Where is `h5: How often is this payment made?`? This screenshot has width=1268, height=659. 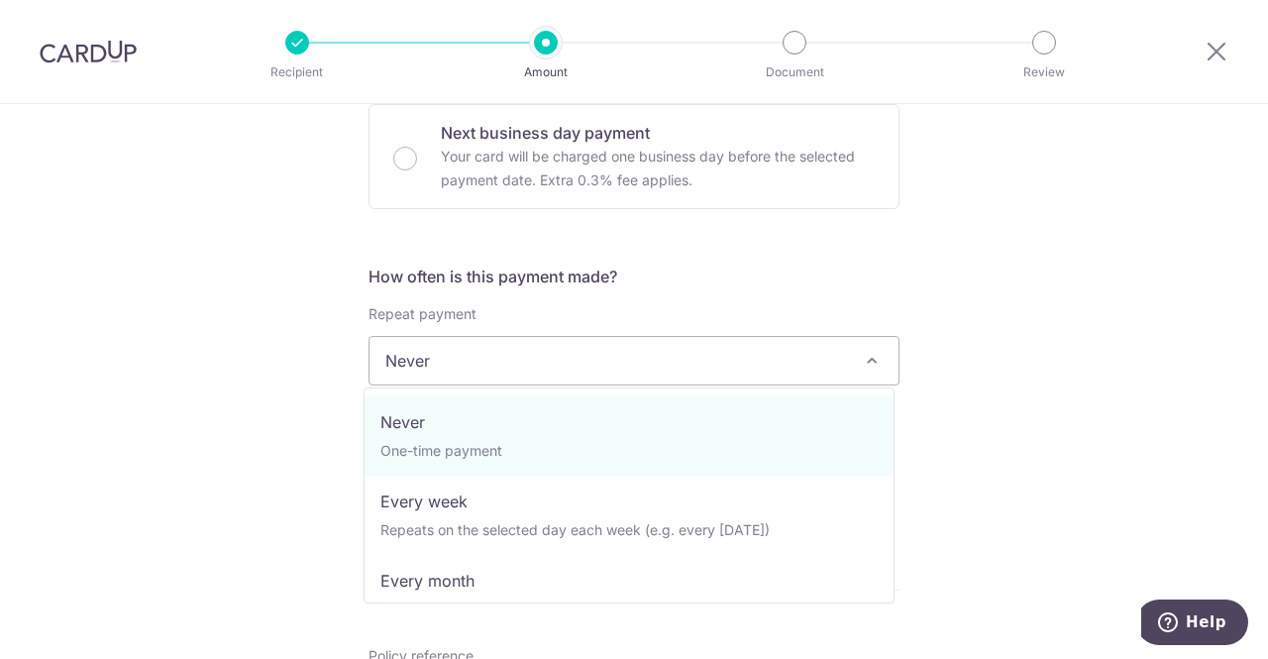 h5: How often is this payment made? is located at coordinates (634, 276).